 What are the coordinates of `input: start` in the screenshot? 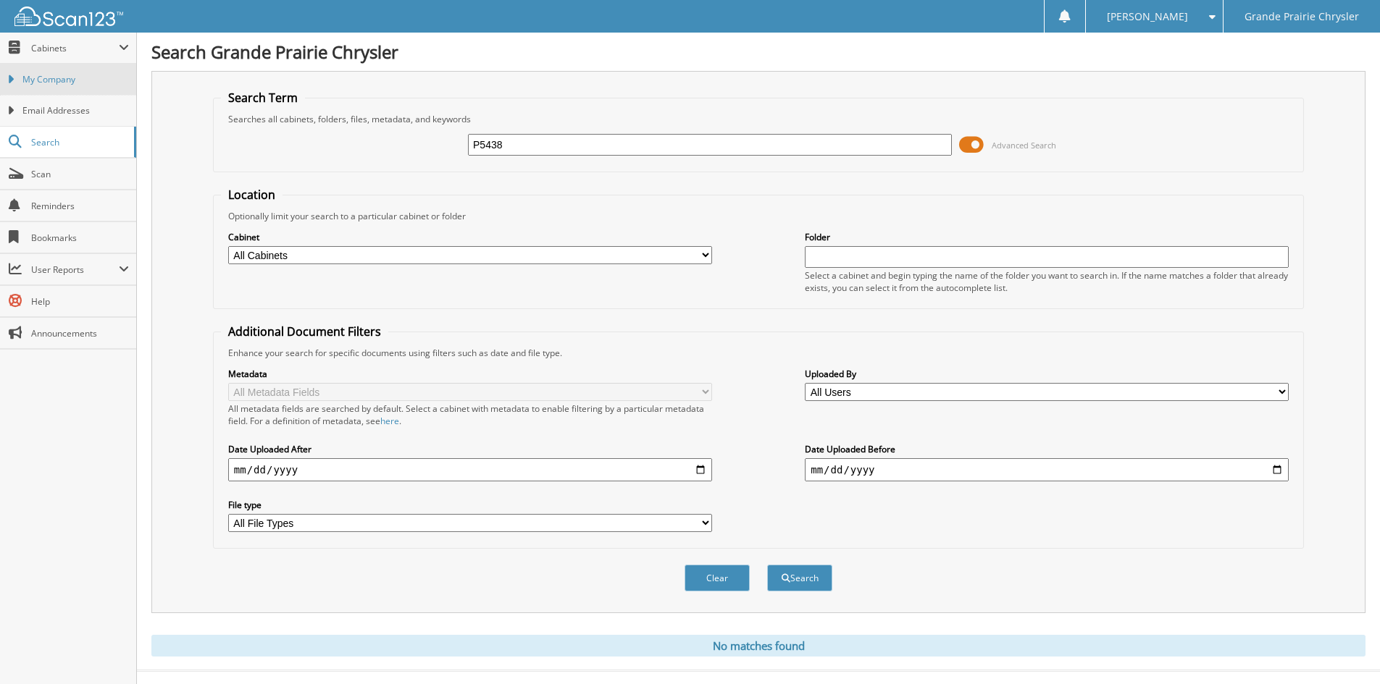 It's located at (470, 470).